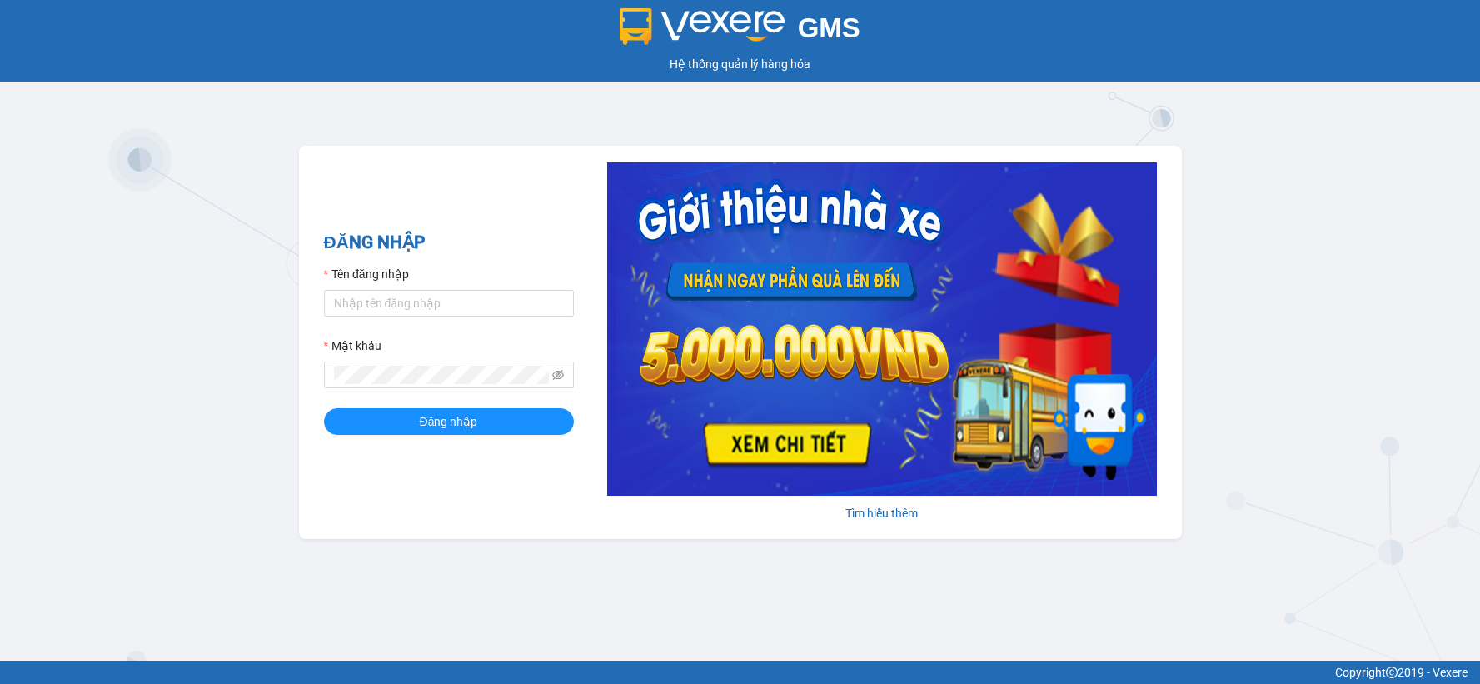  I want to click on div: Hệ thống quản lý hàng hóa, so click(740, 64).